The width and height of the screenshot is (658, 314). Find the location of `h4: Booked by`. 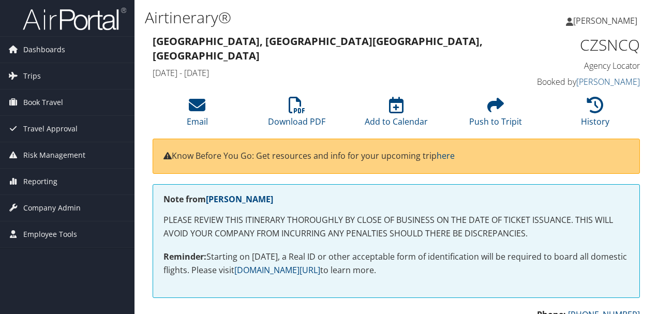

h4: Booked by is located at coordinates (585, 82).